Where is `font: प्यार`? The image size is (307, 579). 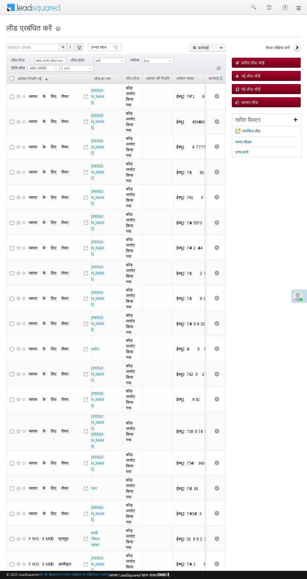
font: प्यार is located at coordinates (94, 488).